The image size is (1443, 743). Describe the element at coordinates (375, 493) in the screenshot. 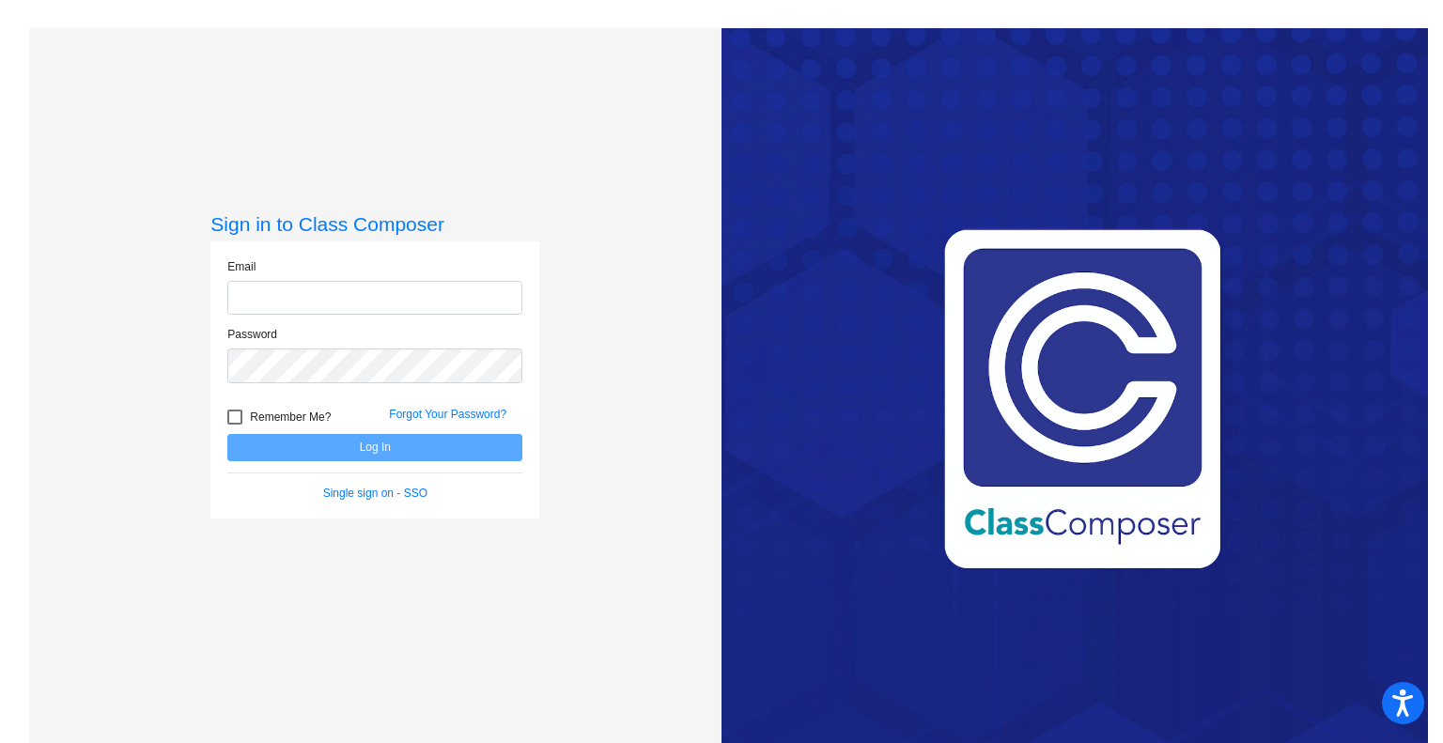

I see `a: Single sign on - SSO` at that location.